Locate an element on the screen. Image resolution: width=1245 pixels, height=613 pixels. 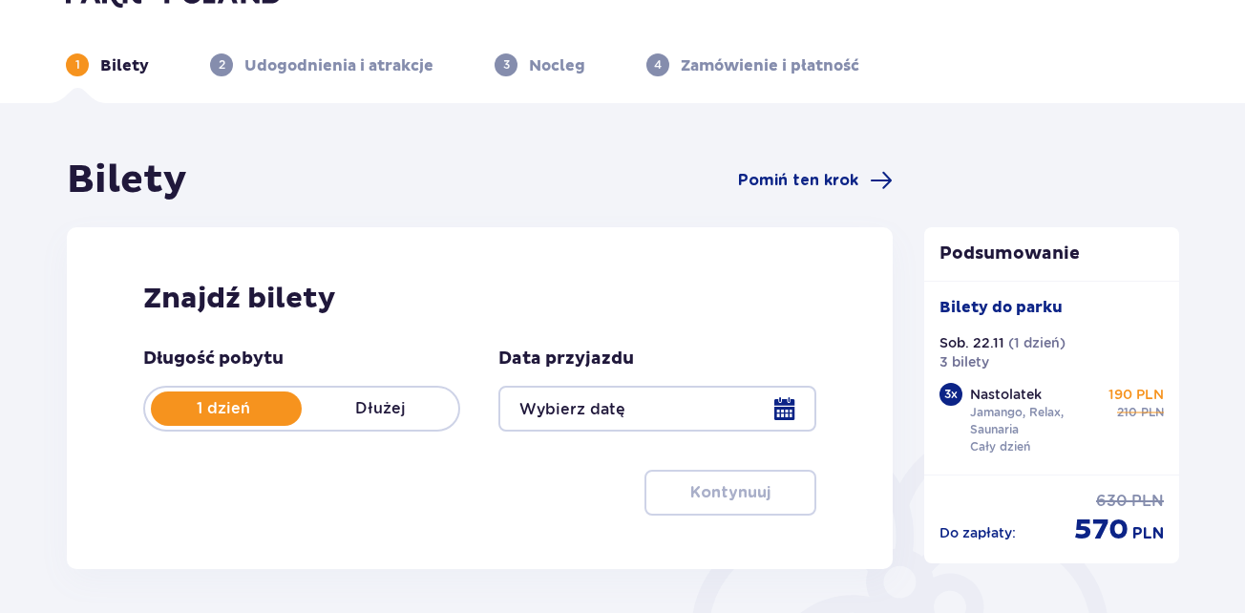
p: Dłużej is located at coordinates (380, 409).